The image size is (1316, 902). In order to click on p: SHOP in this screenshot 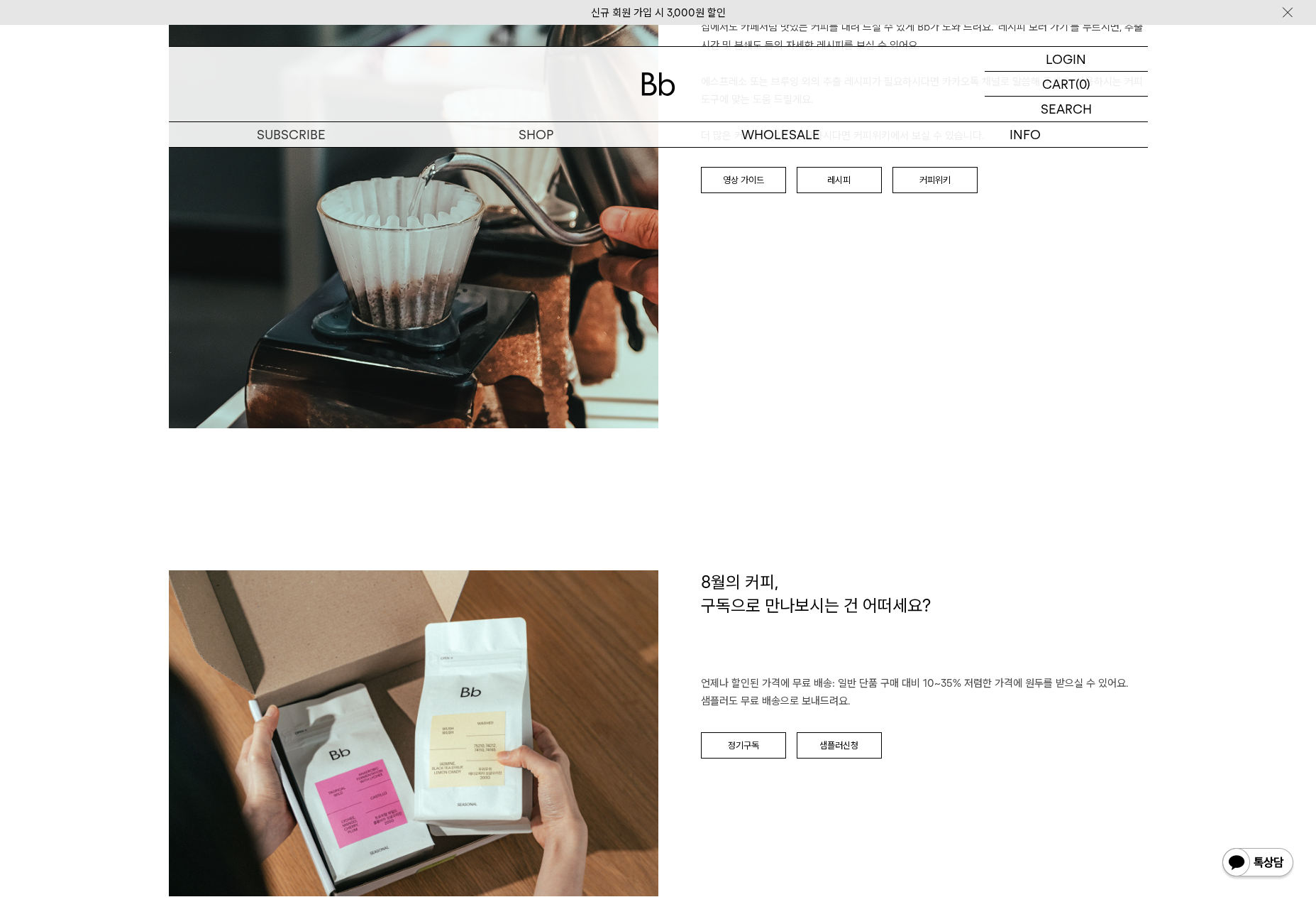, I will do `click(536, 134)`.